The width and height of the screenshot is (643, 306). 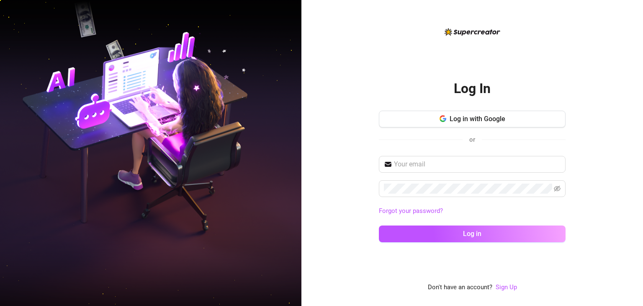 What do you see at coordinates (477, 164) in the screenshot?
I see `input: Your email` at bounding box center [477, 164].